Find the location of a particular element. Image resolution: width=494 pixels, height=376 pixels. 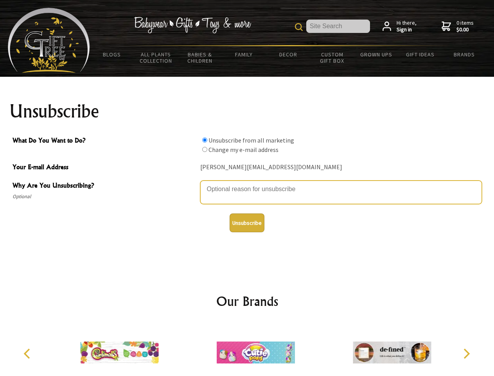

a: Custom Gift Box is located at coordinates (332, 58).